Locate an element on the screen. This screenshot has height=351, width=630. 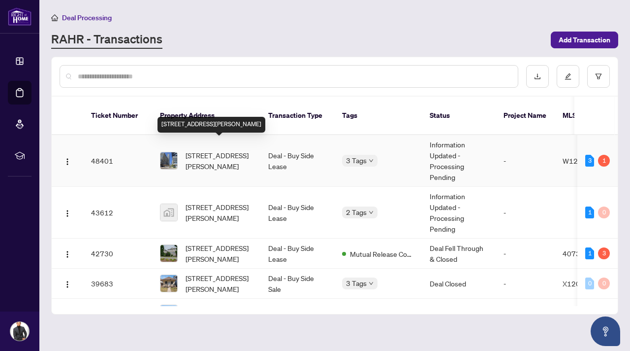
span: Add Transaction is located at coordinates (584, 40).